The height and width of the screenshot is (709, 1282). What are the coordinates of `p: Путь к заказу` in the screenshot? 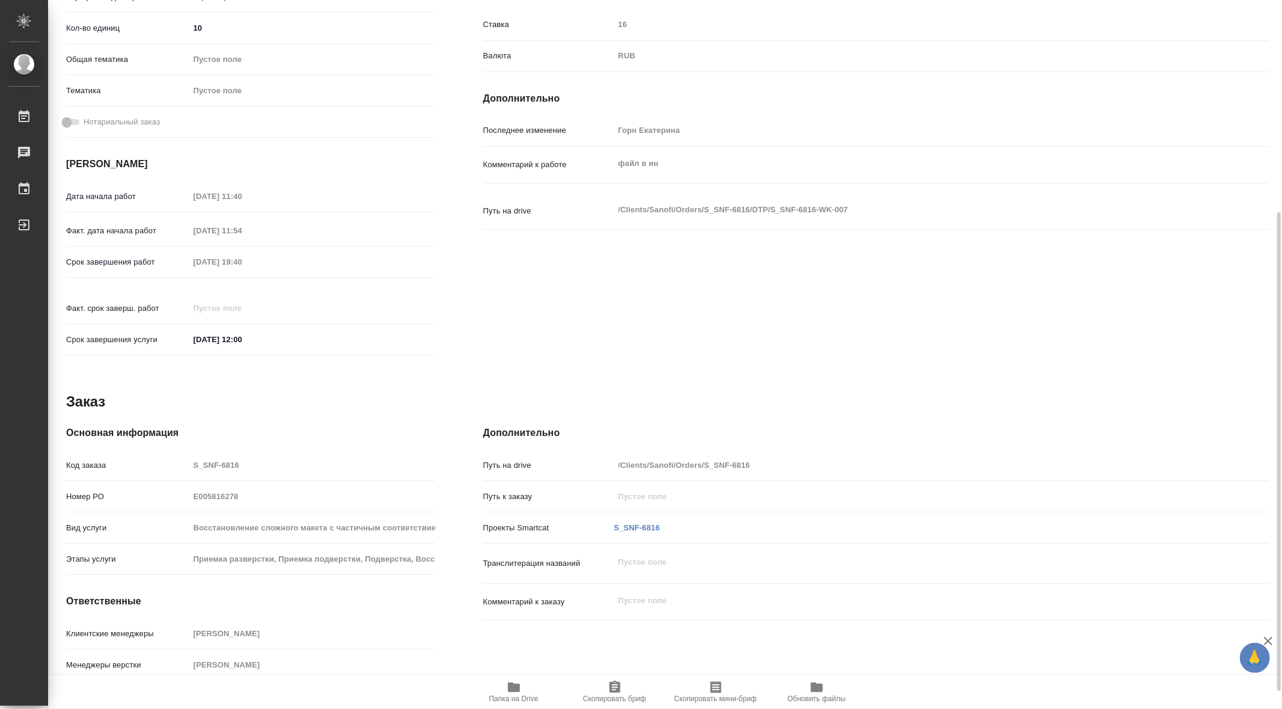 It's located at (549, 497).